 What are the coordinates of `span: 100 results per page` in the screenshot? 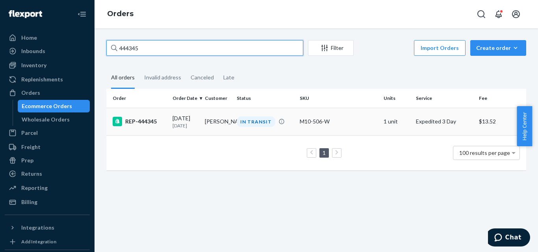 It's located at (485, 153).